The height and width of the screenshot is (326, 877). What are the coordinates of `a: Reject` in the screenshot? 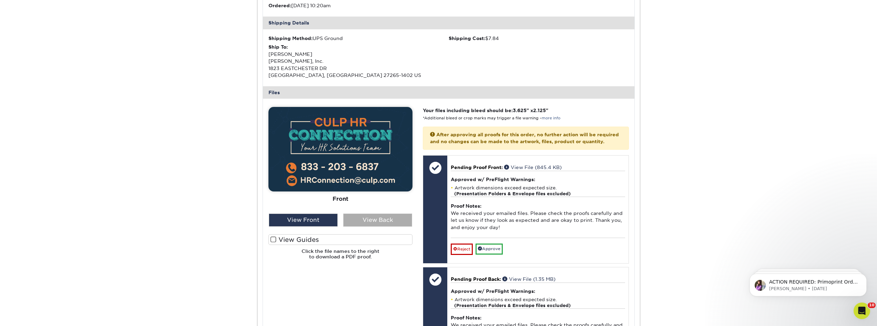 It's located at (462, 249).